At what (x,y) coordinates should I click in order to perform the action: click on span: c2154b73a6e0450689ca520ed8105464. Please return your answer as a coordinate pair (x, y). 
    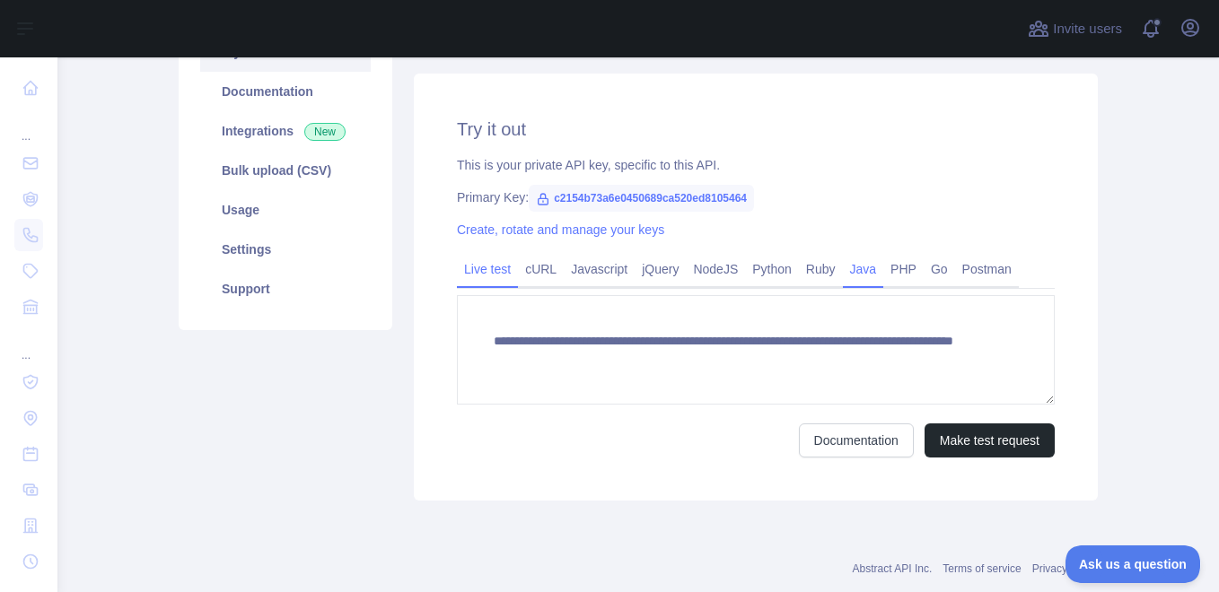
    Looking at the image, I should click on (641, 198).